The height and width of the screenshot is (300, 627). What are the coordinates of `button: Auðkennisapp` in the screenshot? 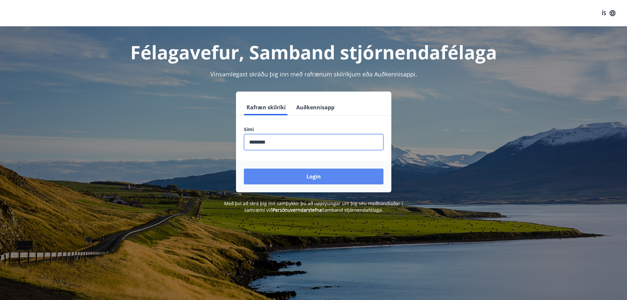 It's located at (315, 107).